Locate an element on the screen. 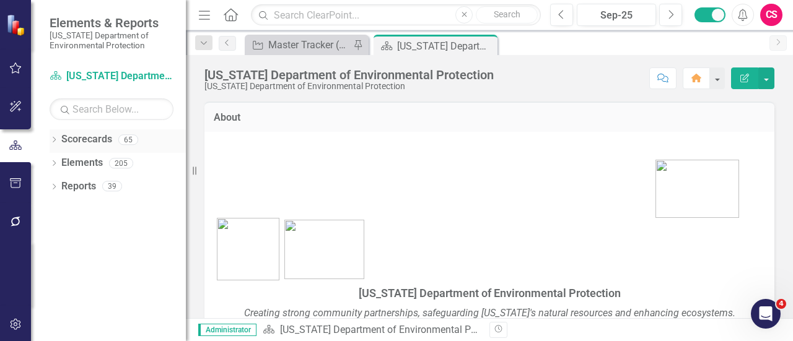 The image size is (793, 341). button: Sep-25 is located at coordinates (616, 15).